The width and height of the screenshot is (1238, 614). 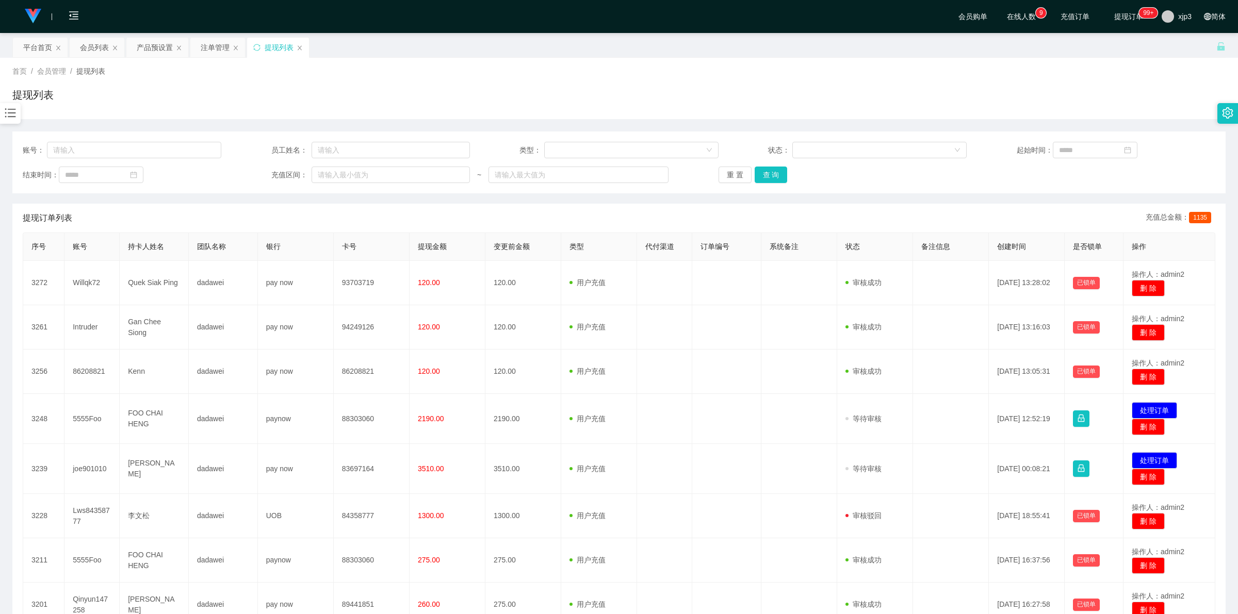 What do you see at coordinates (780, 150) in the screenshot?
I see `span: 状态：` at bounding box center [780, 150].